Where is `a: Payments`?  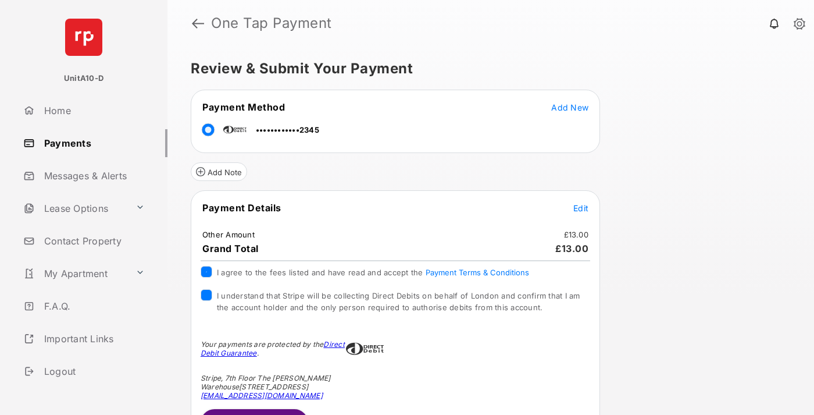 a: Payments is located at coordinates (93, 143).